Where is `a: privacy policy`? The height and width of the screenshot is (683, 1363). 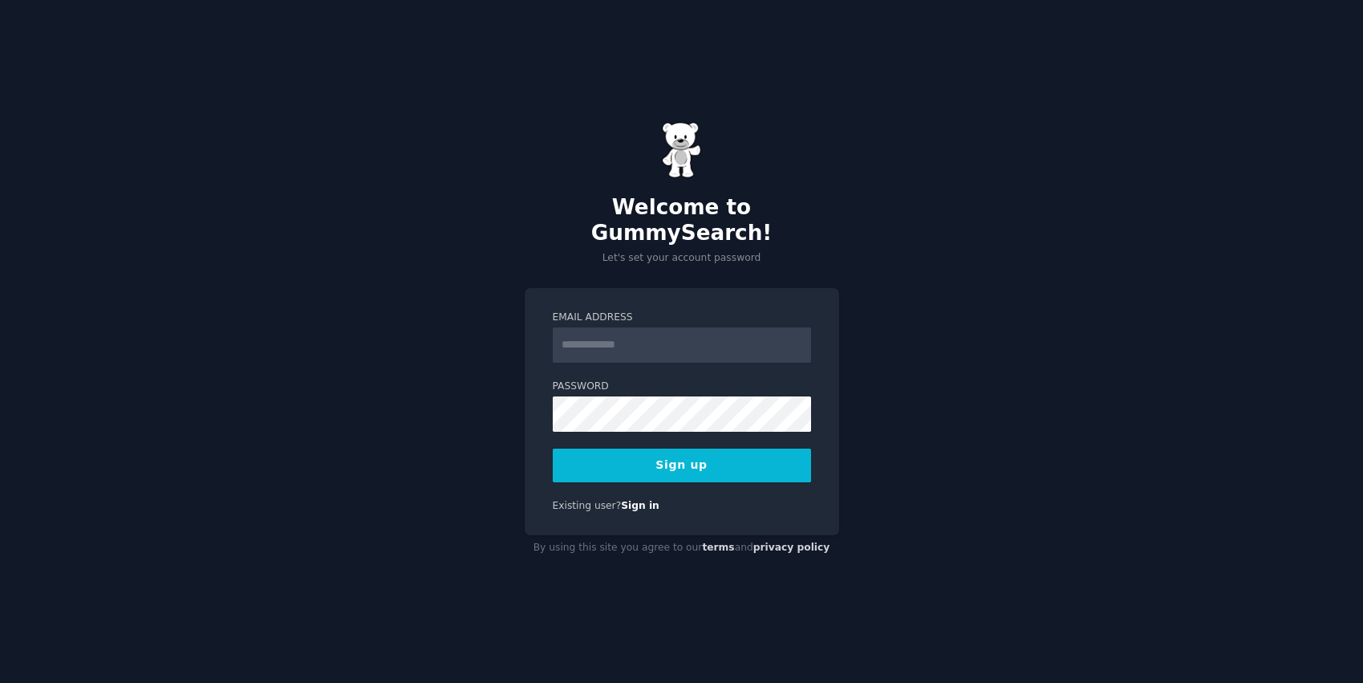 a: privacy policy is located at coordinates (792, 547).